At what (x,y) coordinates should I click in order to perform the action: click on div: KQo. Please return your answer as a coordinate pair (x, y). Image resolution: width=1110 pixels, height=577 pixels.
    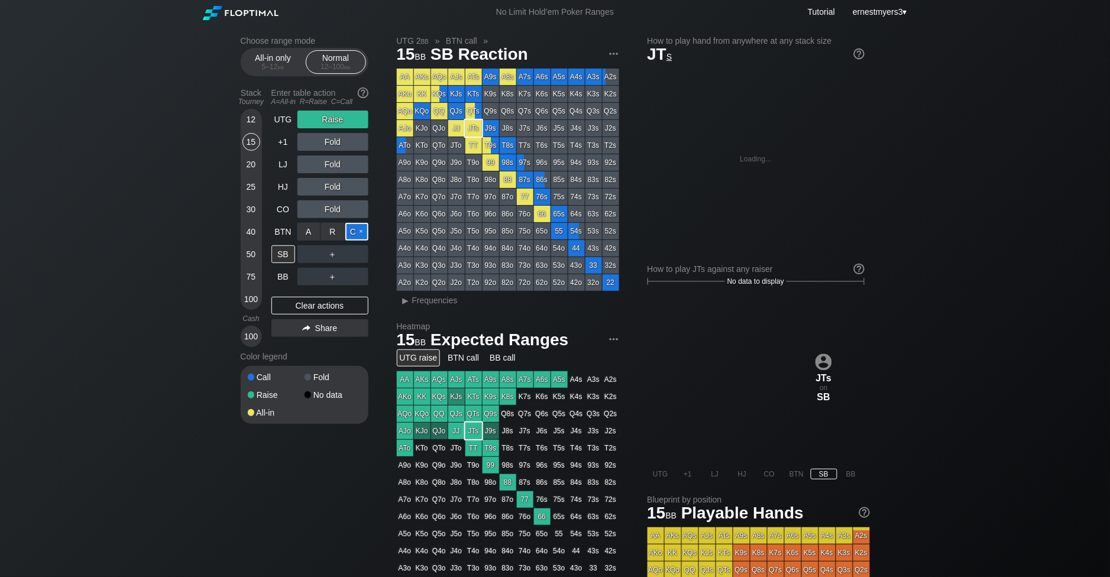
    Looking at the image, I should click on (422, 111).